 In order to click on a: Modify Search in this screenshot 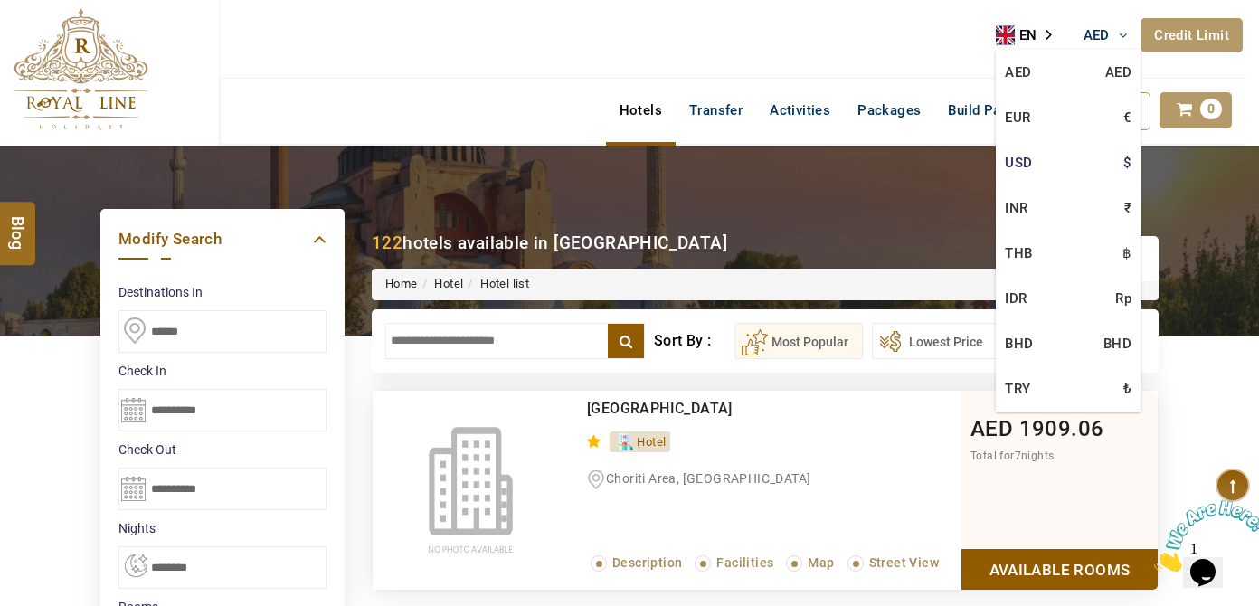, I will do `click(222, 239)`.